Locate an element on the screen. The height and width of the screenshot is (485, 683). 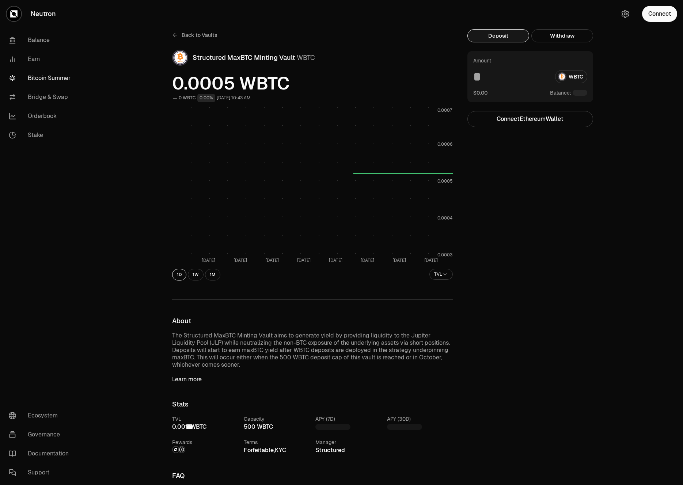
a: Back to Vaults is located at coordinates (195, 35).